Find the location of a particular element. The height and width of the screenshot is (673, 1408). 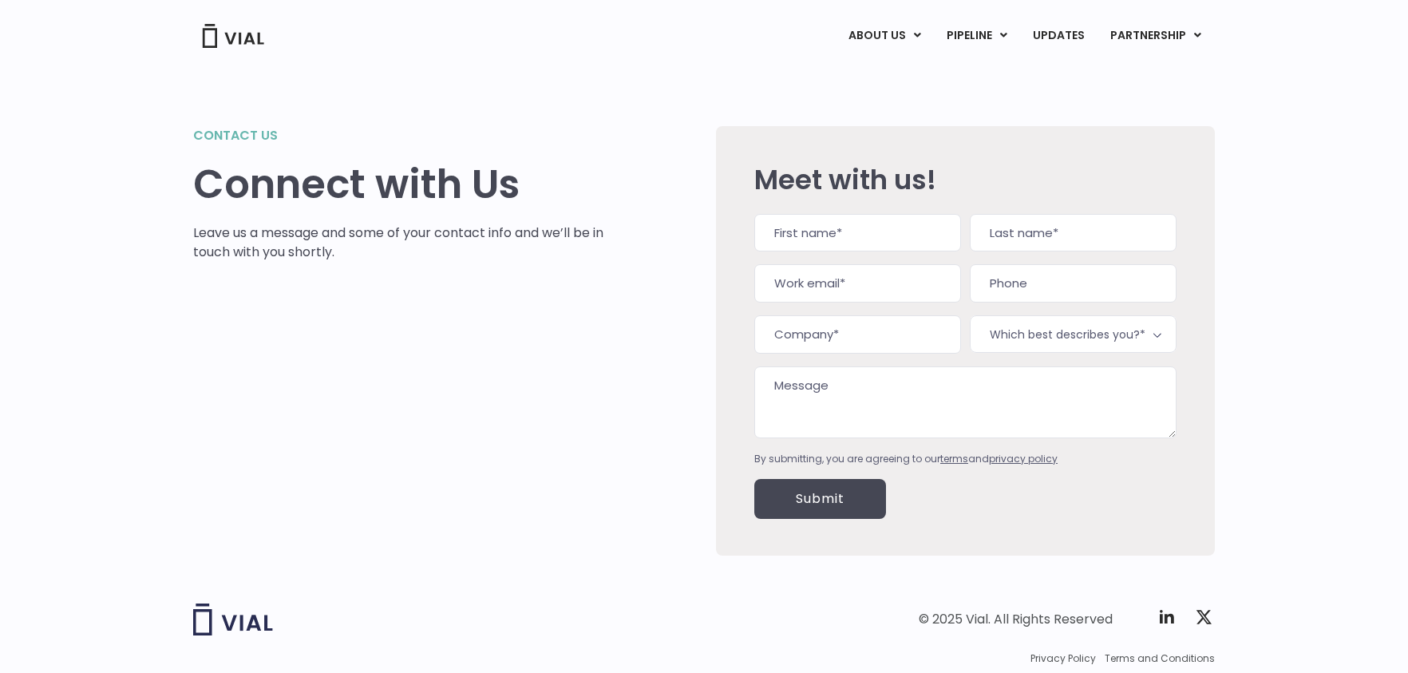

span: Terms and Conditions is located at coordinates (1159, 658).